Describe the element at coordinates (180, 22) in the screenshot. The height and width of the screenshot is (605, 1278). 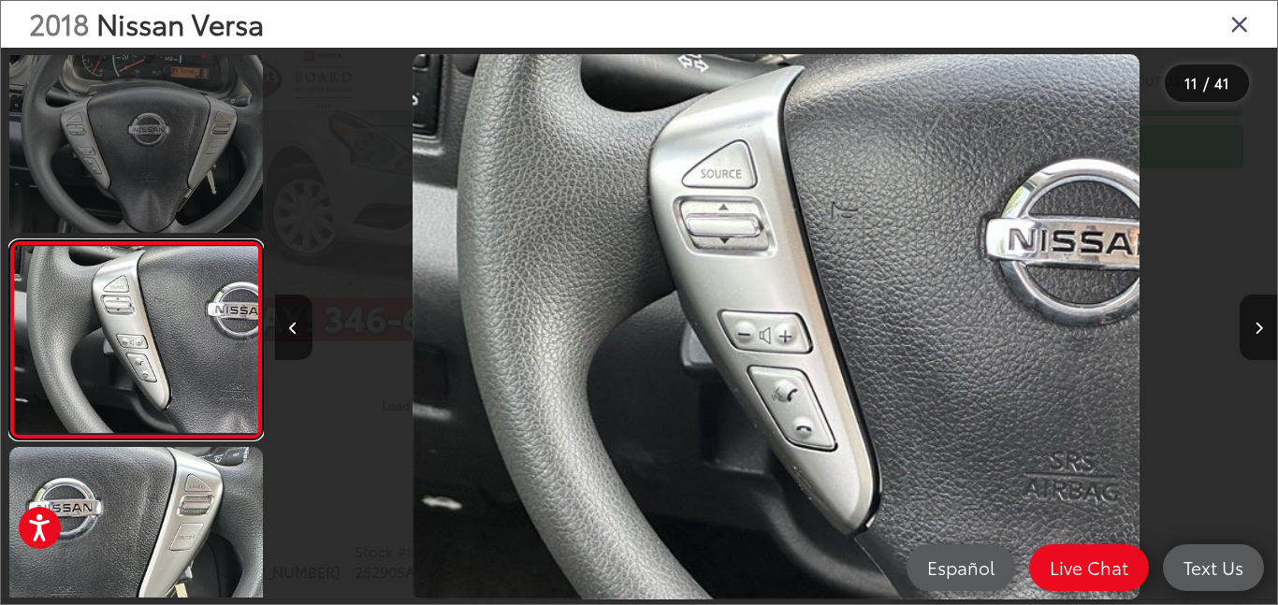
I see `span: Nissan Versa` at that location.